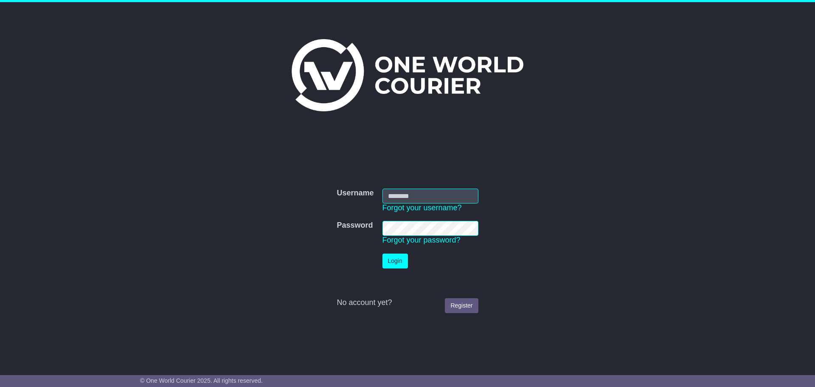 The width and height of the screenshot is (815, 387). What do you see at coordinates (422, 240) in the screenshot?
I see `a: Forgot your password?` at bounding box center [422, 240].